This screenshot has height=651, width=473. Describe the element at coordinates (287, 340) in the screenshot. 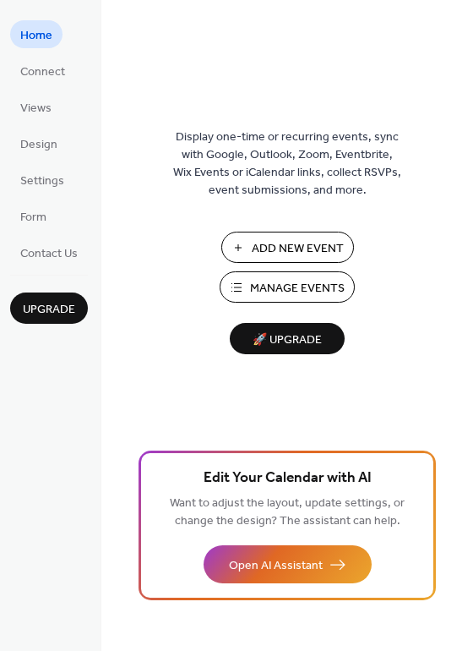

I see `span: 🚀 Upgrade` at that location.